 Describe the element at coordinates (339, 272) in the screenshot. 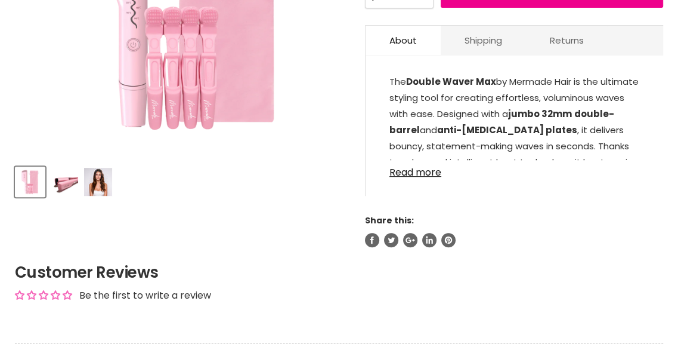

I see `h2: Customer Reviews` at that location.